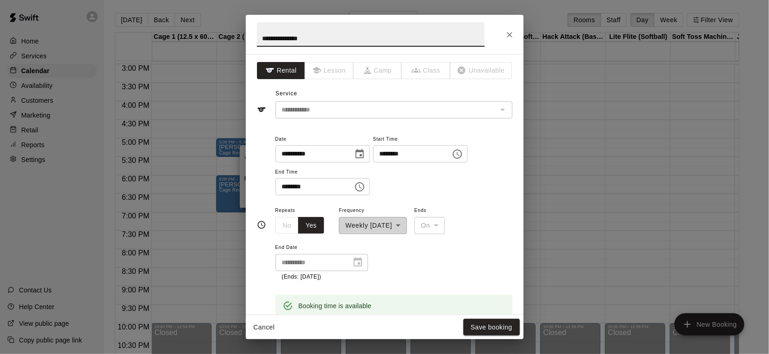  I want to click on button: Choose date, selected date is Oct 28, 2025, so click(360, 154).